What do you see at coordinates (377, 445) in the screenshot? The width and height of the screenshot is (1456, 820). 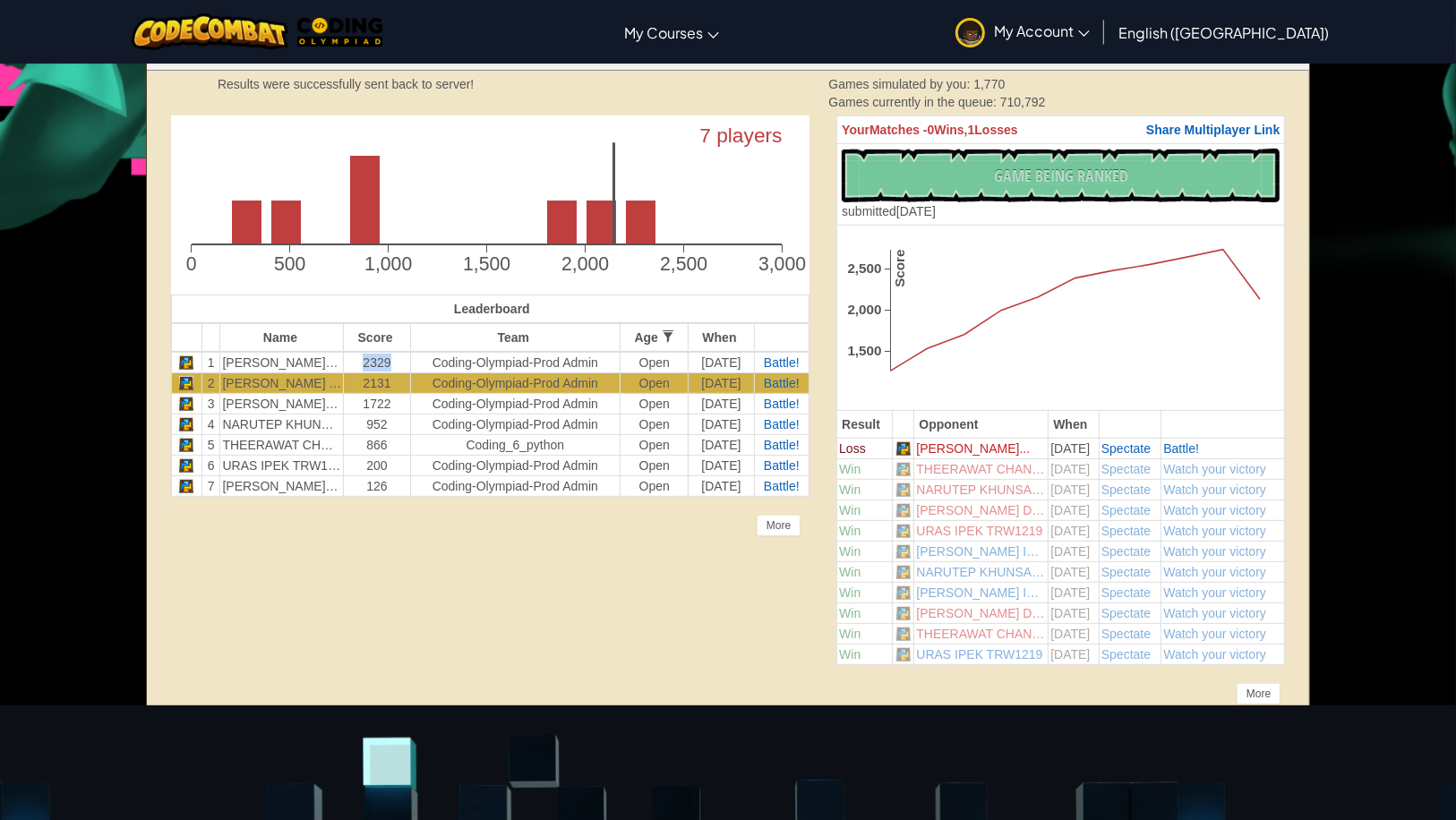 I see `td: 866` at bounding box center [377, 445].